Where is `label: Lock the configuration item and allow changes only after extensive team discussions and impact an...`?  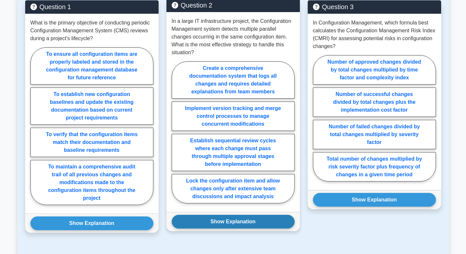
label: Lock the configuration item and allow changes only after extensive team discussions and impact an... is located at coordinates (233, 189).